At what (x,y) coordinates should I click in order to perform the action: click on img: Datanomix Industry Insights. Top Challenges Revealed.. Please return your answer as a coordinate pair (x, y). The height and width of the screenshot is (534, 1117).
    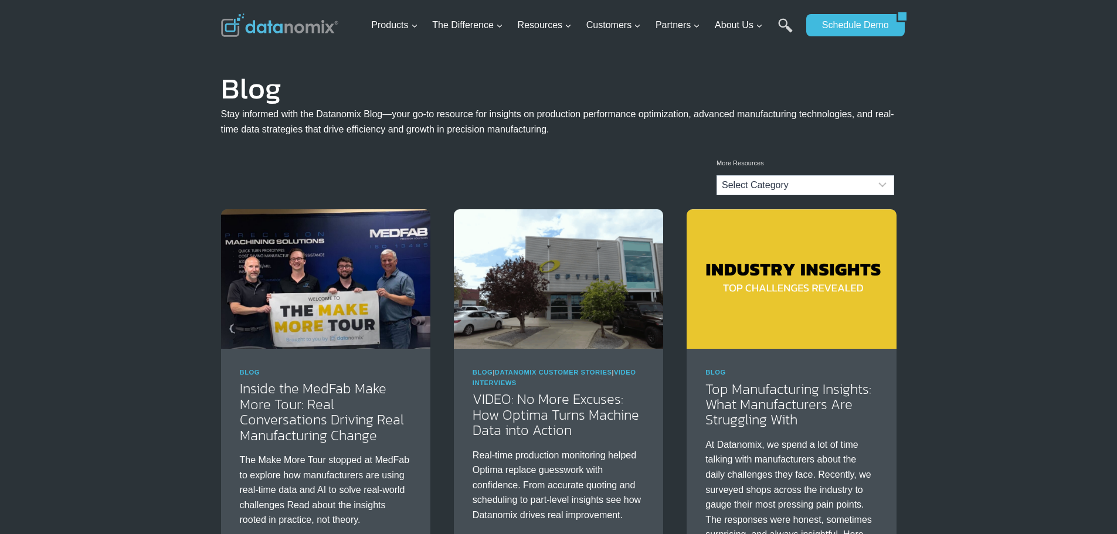
    Looking at the image, I should click on (791, 279).